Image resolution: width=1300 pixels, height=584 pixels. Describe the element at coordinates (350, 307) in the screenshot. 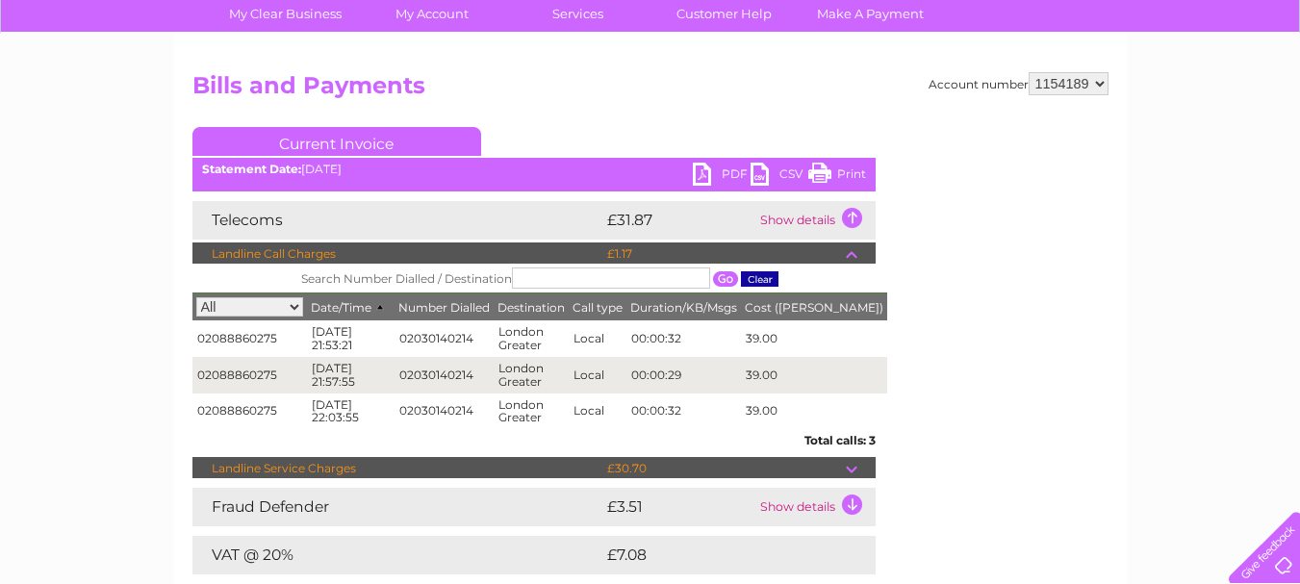

I see `span: Date/Time` at that location.